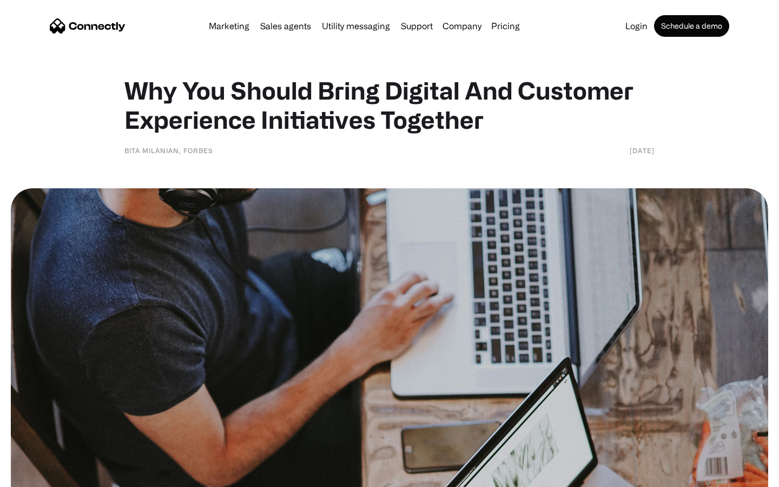  I want to click on div: Company, so click(462, 26).